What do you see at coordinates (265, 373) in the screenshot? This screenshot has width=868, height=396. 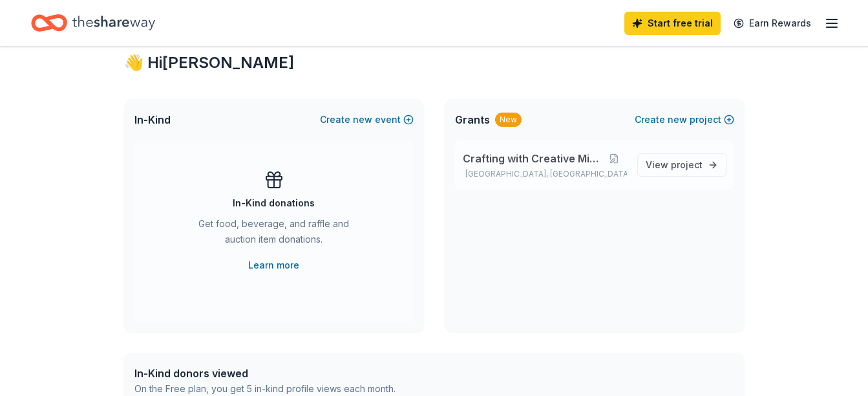 I see `div: In-Kind donors viewed` at bounding box center [265, 373].